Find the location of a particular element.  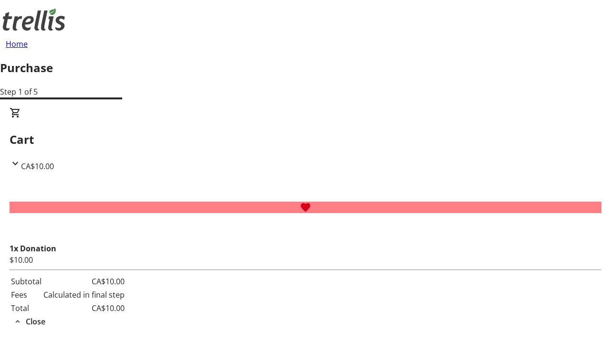

span: CA$10.00 is located at coordinates (37, 166).